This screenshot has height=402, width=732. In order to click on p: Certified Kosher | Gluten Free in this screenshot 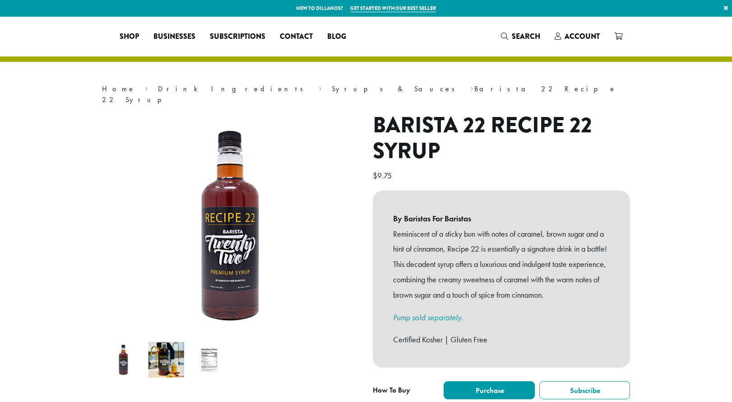, I will do `click(502, 340)`.